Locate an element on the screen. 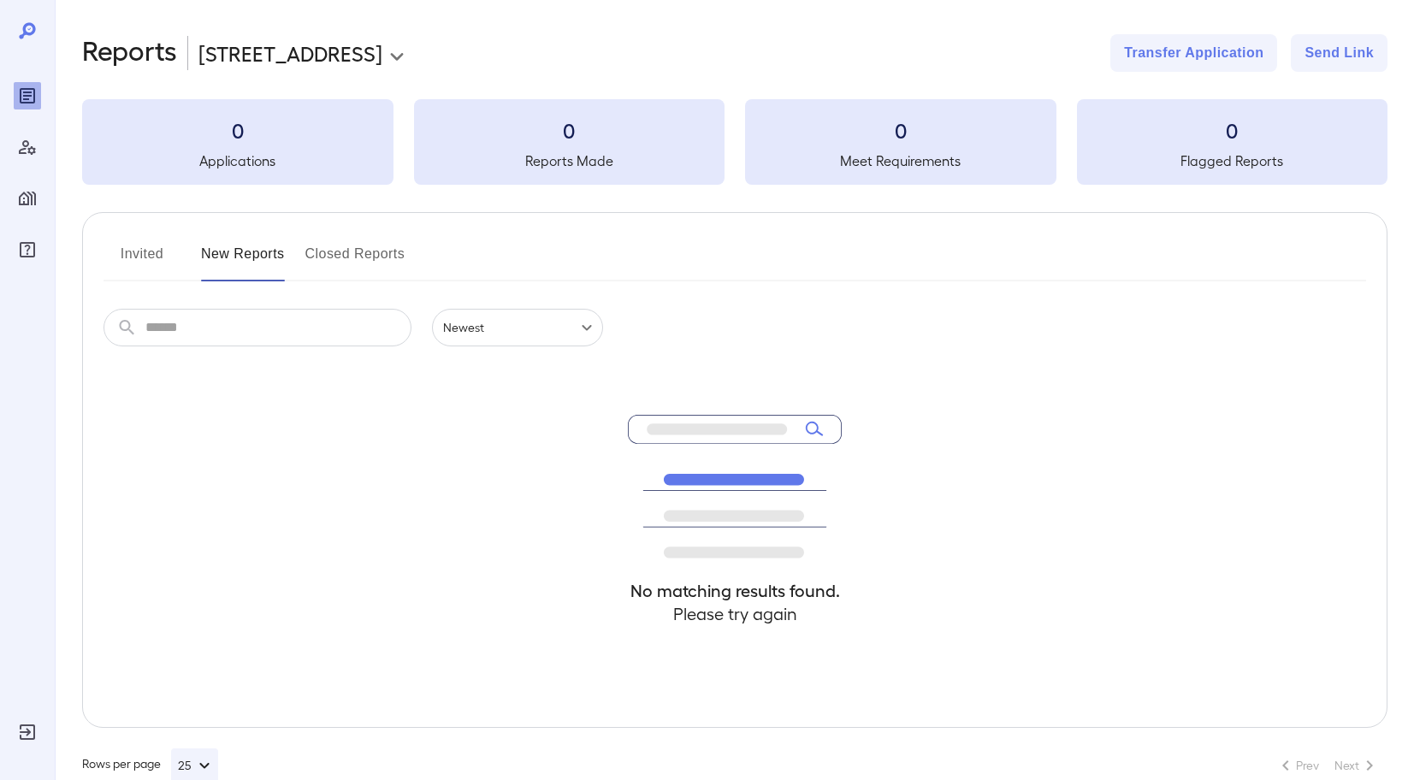 The image size is (1408, 780). h5: Flagged Reports is located at coordinates (1233, 161).